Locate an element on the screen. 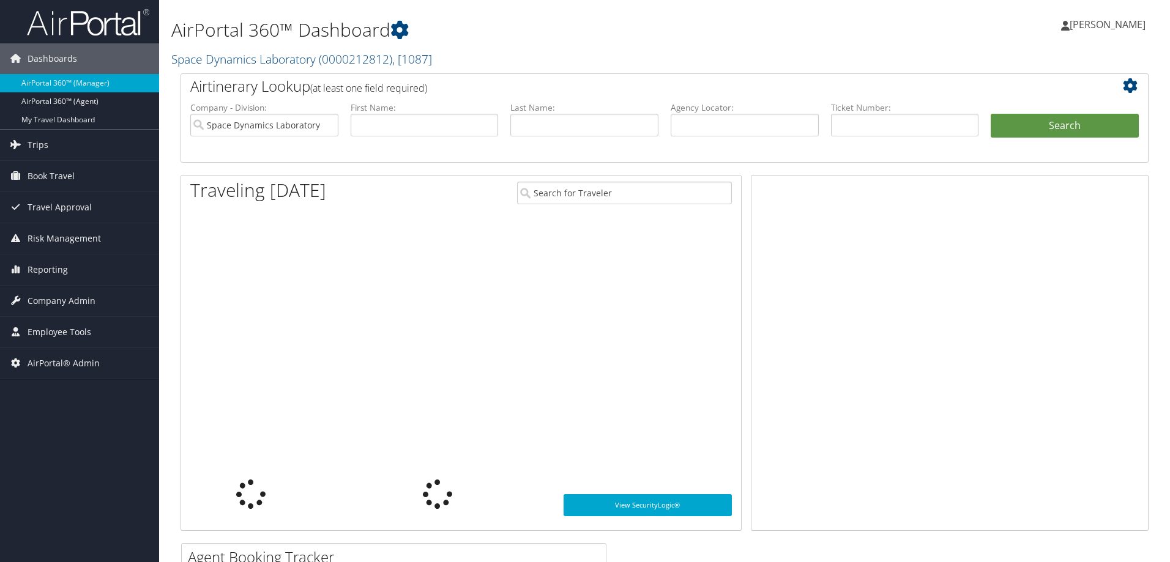  span: Reporting is located at coordinates (48, 270).